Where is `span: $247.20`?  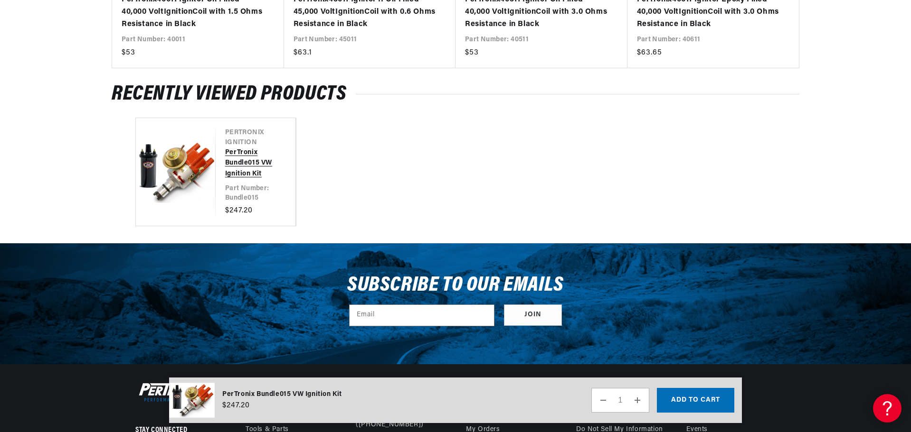
span: $247.20 is located at coordinates (236, 406).